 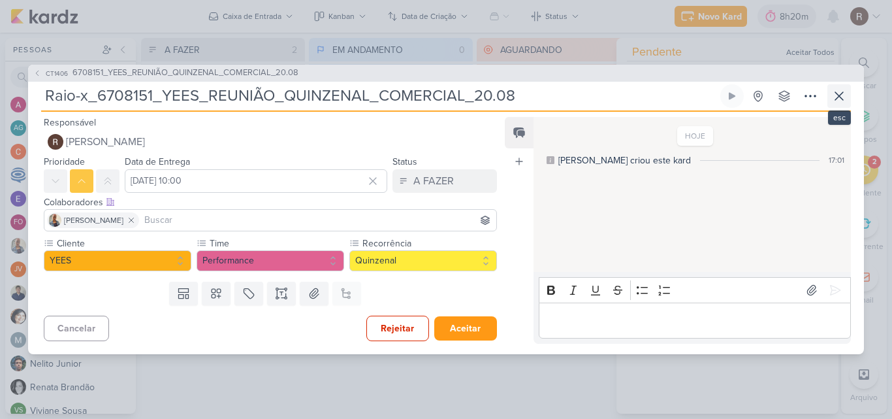 What do you see at coordinates (466, 328) in the screenshot?
I see `button: Aceitar` at bounding box center [466, 328].